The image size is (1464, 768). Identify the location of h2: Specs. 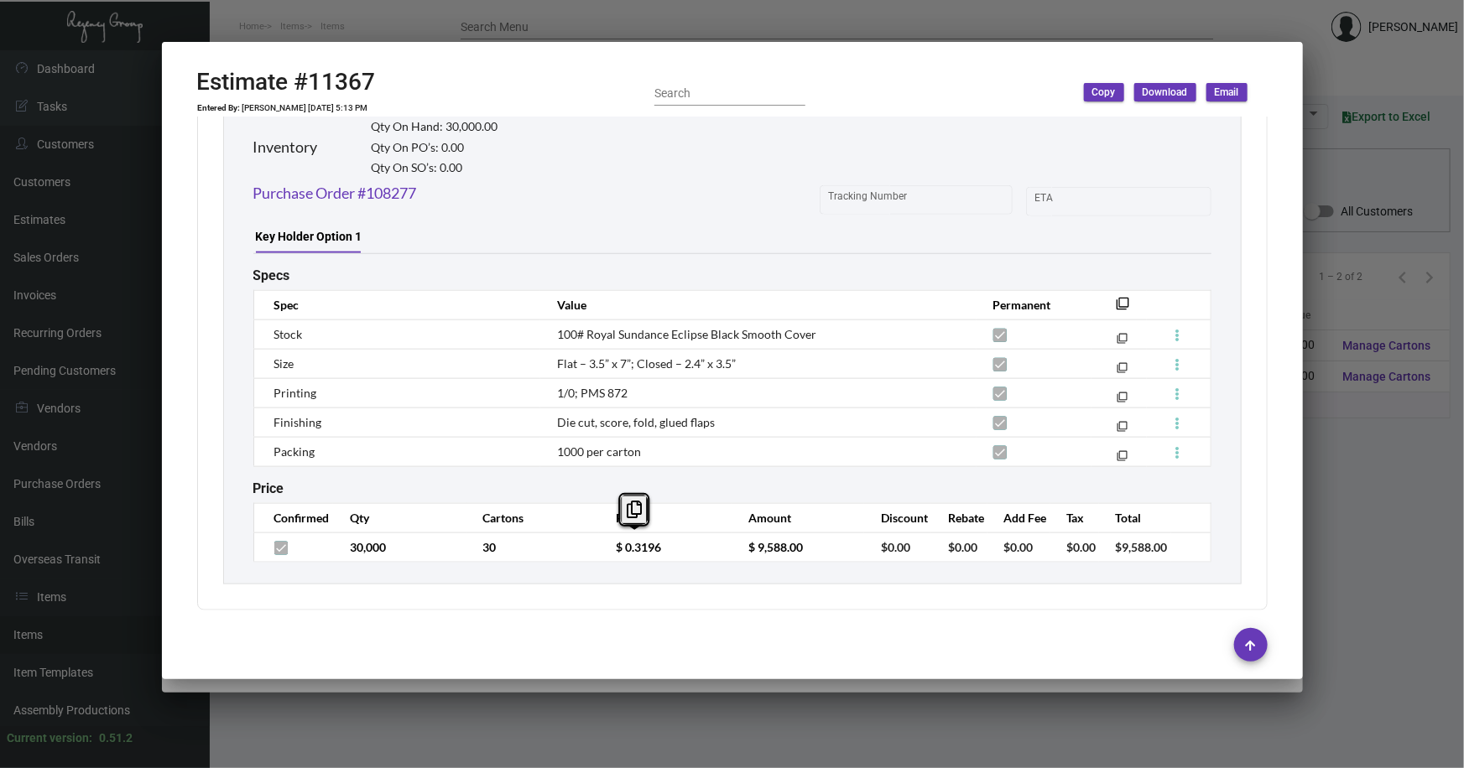
(272, 275).